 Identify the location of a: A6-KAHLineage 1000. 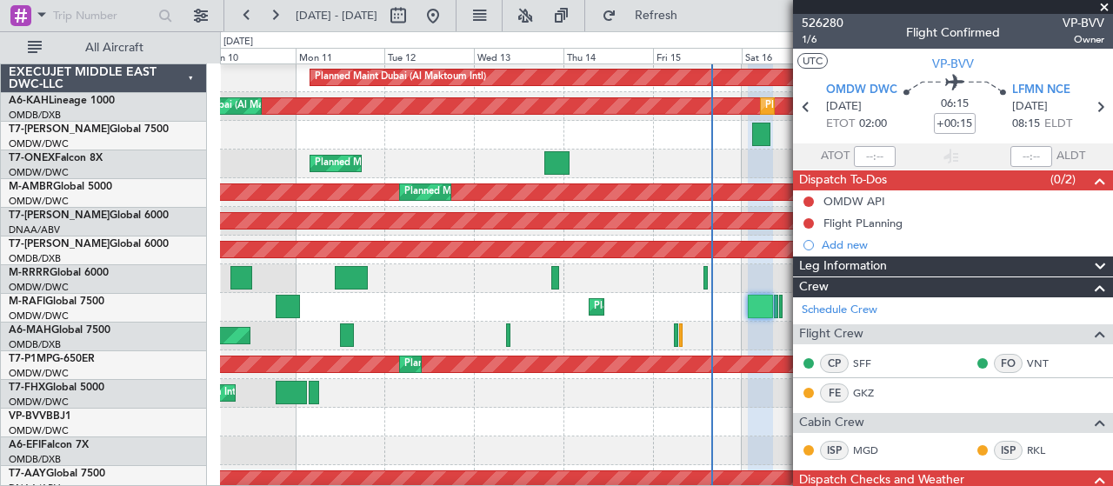
(62, 101).